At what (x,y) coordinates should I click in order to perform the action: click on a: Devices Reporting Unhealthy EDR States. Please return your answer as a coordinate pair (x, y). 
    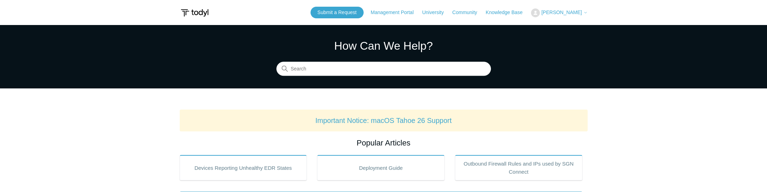
    Looking at the image, I should click on (243, 167).